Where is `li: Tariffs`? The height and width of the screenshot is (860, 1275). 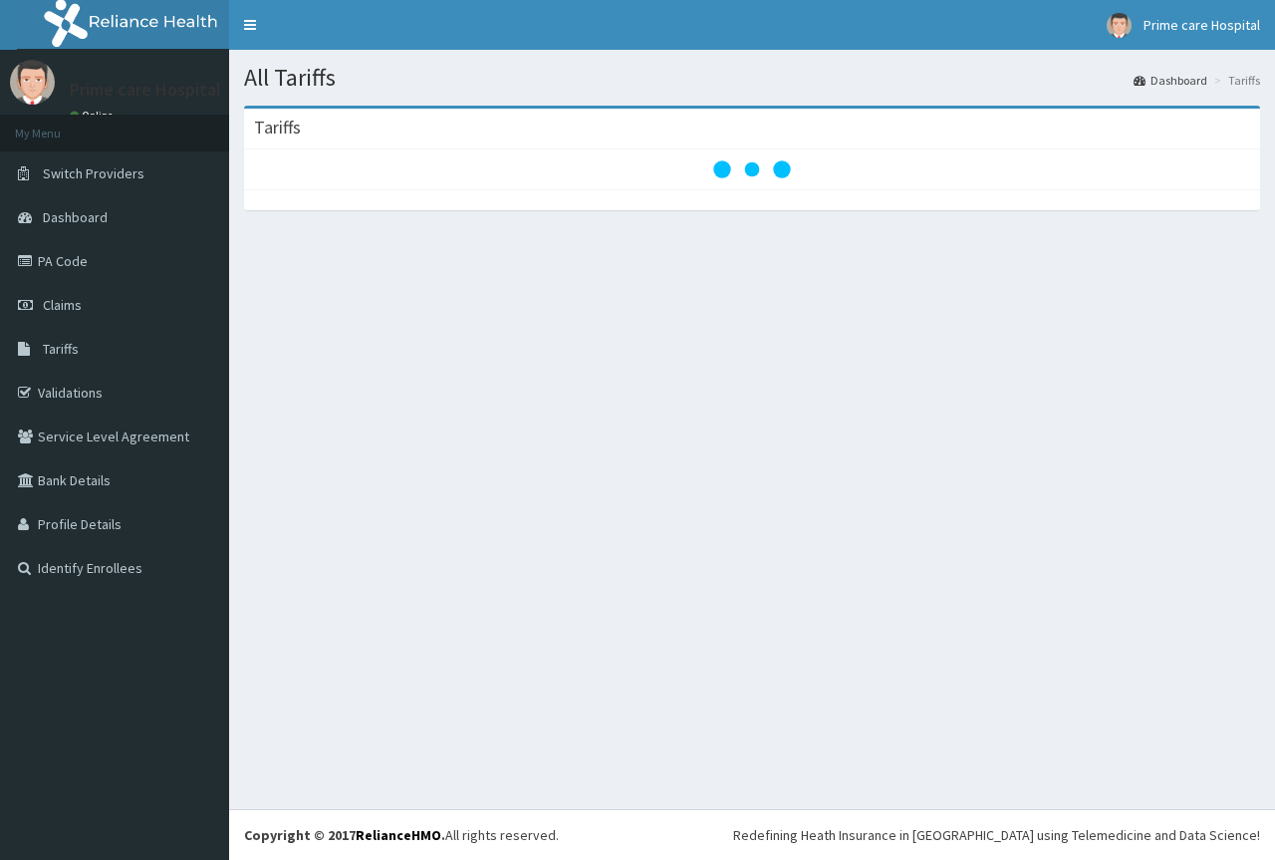 li: Tariffs is located at coordinates (1234, 80).